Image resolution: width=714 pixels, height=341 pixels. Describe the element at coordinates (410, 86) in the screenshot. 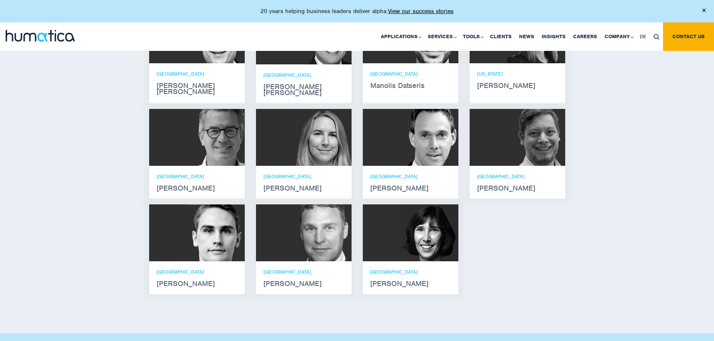

I see `strong: Manolis Datseris` at that location.